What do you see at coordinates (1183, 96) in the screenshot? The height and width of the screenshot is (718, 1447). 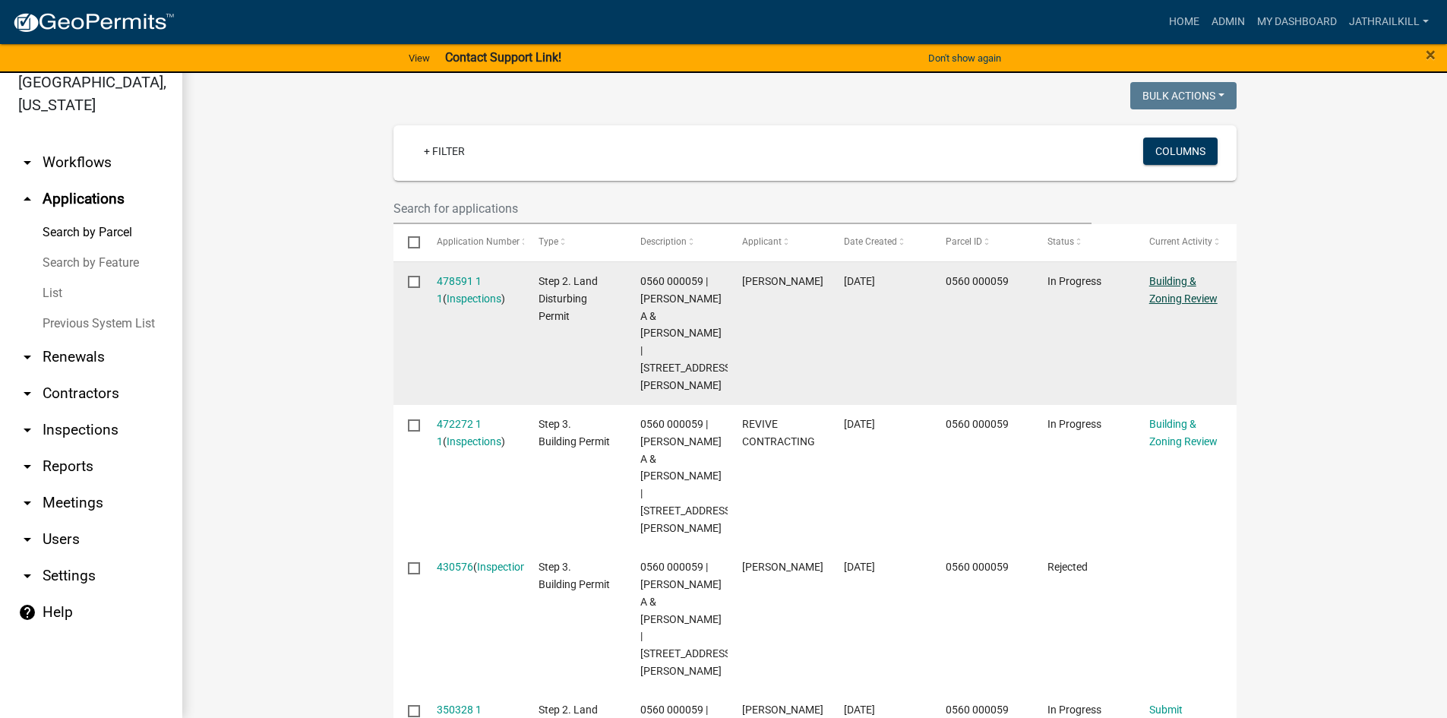 I see `button: Bulk Actions` at bounding box center [1183, 96].